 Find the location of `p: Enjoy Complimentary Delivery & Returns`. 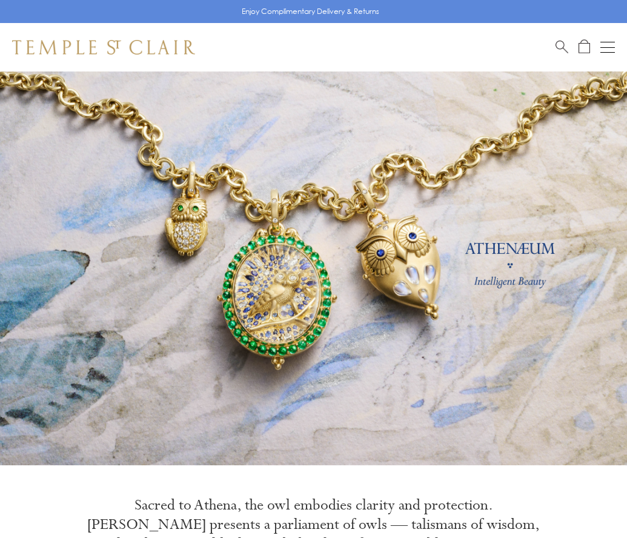

p: Enjoy Complimentary Delivery & Returns is located at coordinates (310, 12).